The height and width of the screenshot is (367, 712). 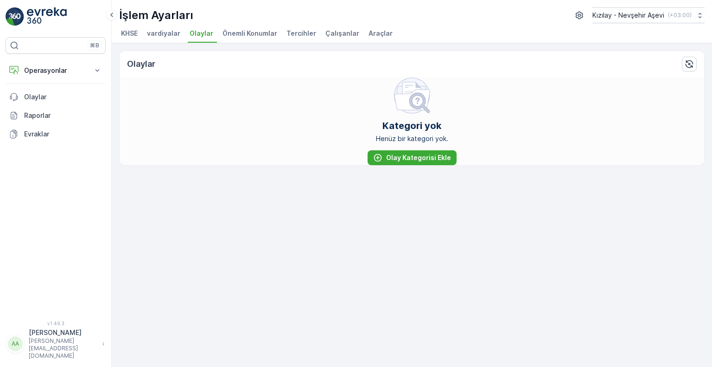 I want to click on span: Çalışanlar, so click(x=342, y=33).